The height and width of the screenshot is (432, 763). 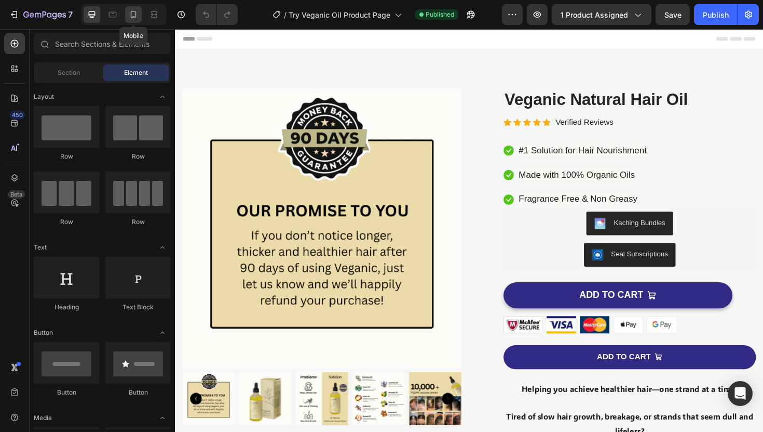 I want to click on span: Try Veganic Oil Product Page, so click(x=340, y=15).